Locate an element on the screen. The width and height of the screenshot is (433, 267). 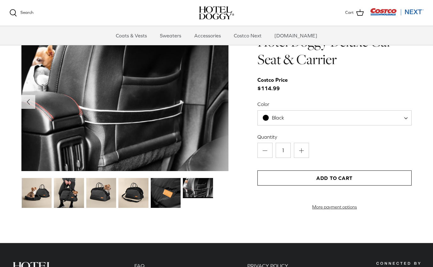
div: Costco Price is located at coordinates (272, 80).